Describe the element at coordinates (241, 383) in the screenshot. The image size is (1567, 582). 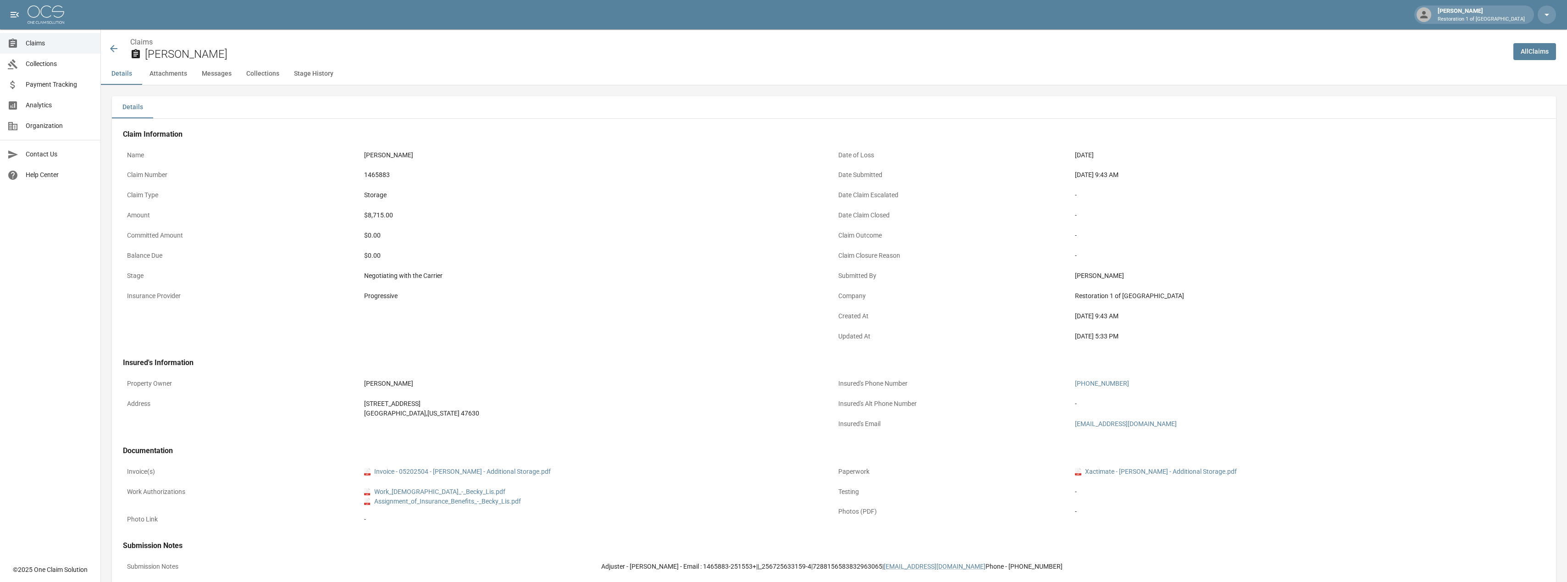
I see `p: Property Owner` at that location.